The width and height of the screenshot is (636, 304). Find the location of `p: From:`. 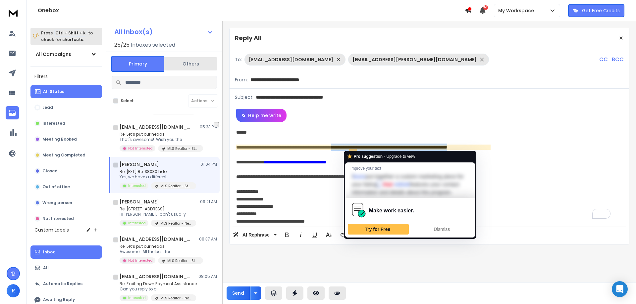

p: From: is located at coordinates (241, 80).